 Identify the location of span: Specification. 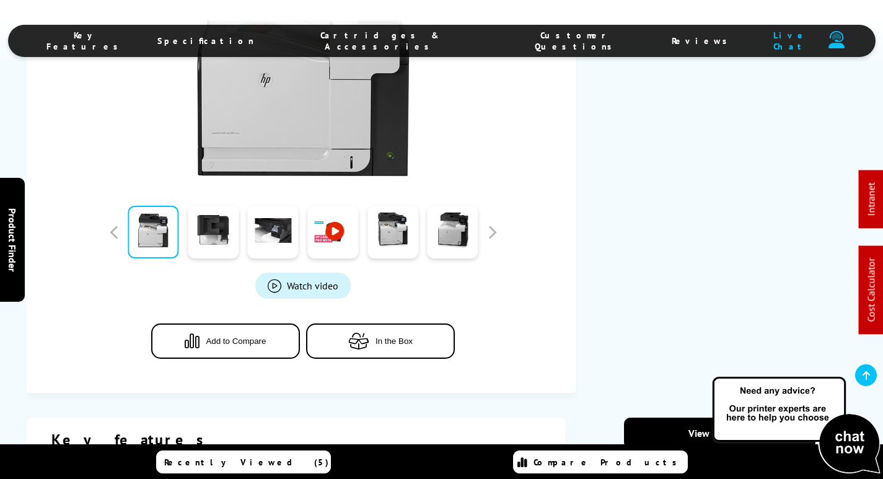
(206, 41).